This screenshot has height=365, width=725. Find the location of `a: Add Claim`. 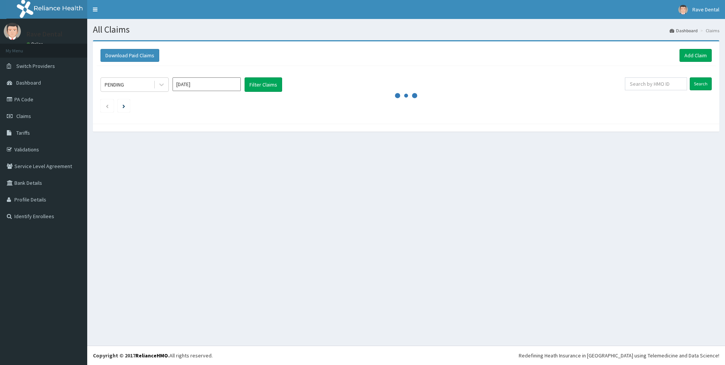

a: Add Claim is located at coordinates (695, 55).